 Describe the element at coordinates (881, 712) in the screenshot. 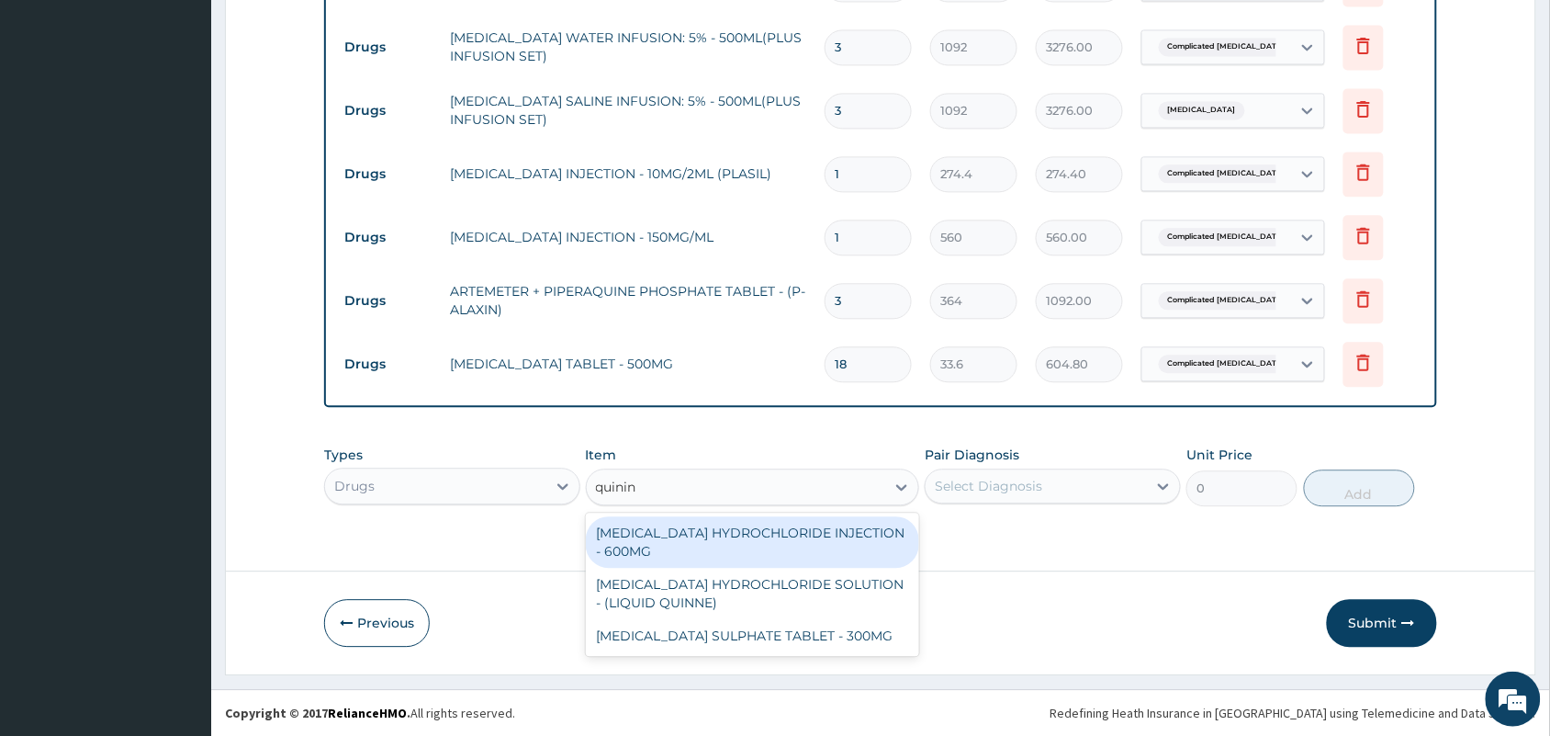

I see `footer: All rights reserved.` at that location.